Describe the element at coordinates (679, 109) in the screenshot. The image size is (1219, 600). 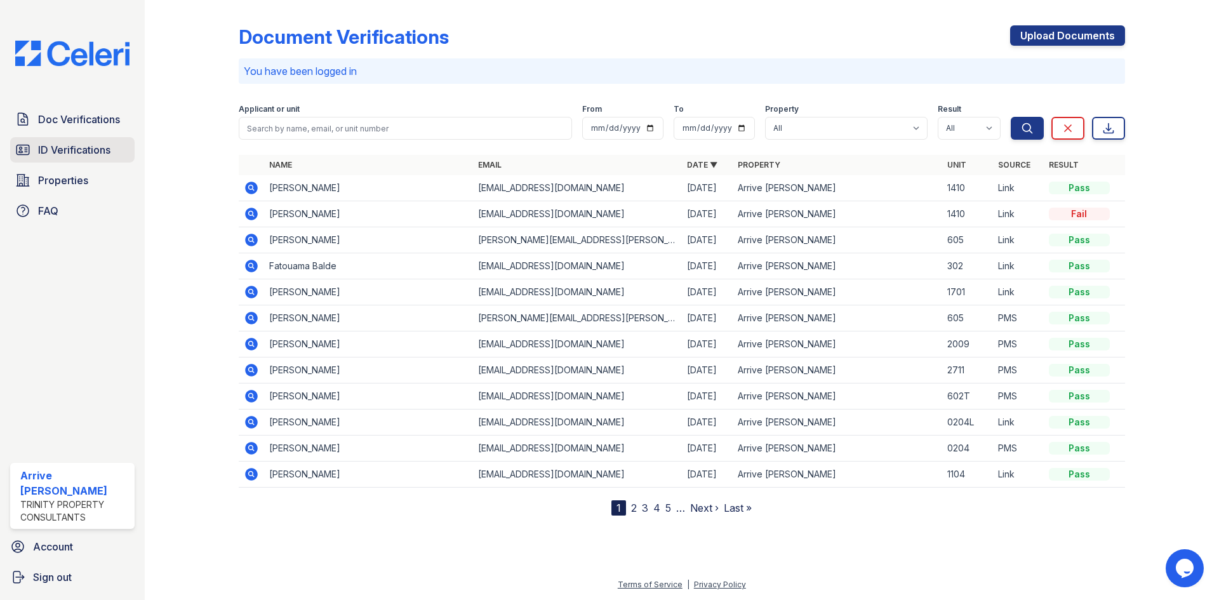
I see `label: To` at that location.